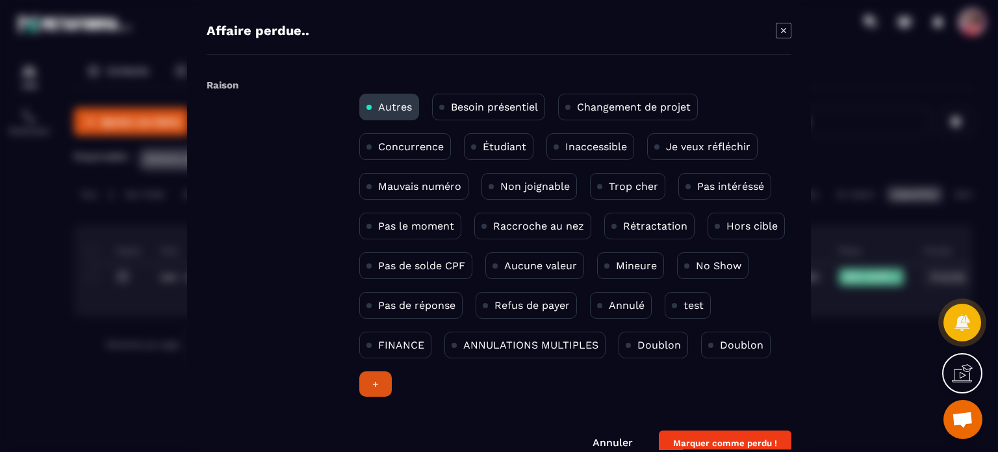 Image resolution: width=998 pixels, height=452 pixels. What do you see at coordinates (416, 226) in the screenshot?
I see `p: Pas le moment` at bounding box center [416, 226].